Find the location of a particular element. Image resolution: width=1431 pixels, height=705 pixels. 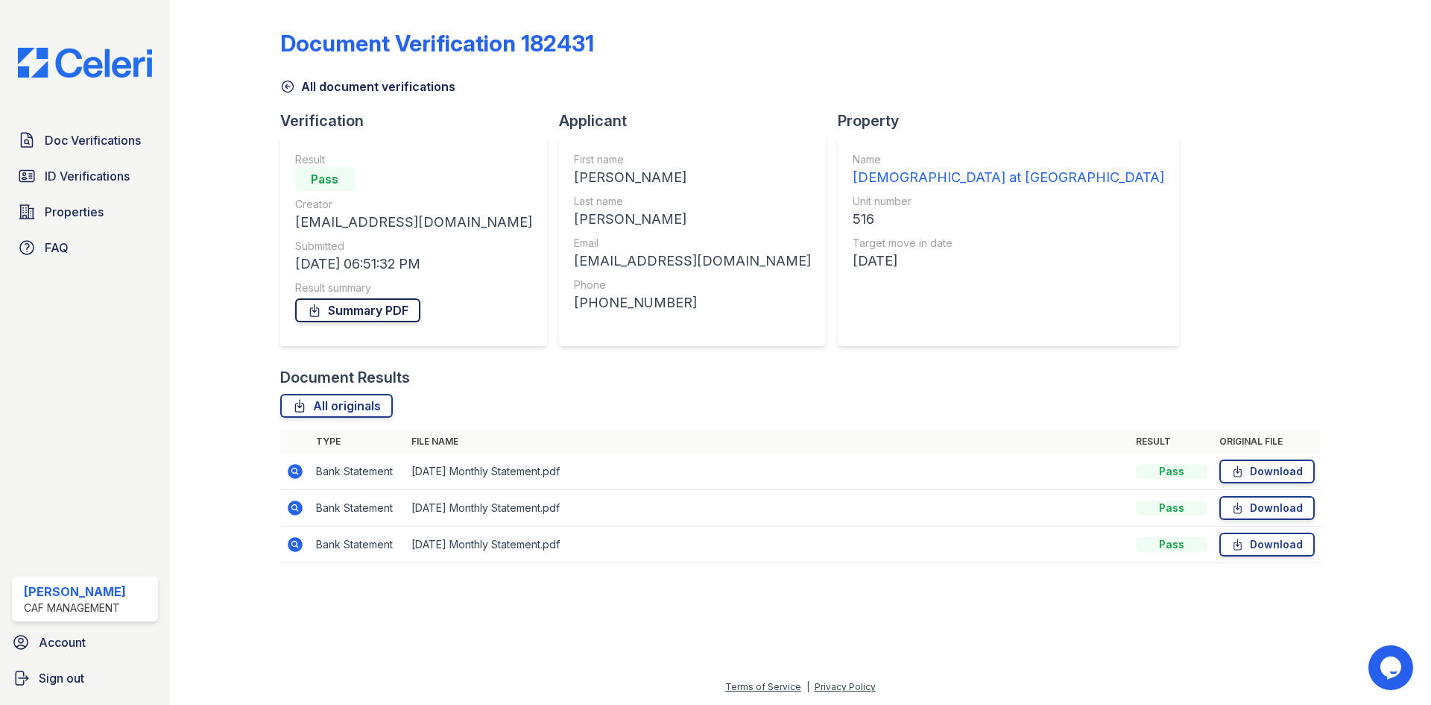

a: All document verifications is located at coordinates (368, 86).